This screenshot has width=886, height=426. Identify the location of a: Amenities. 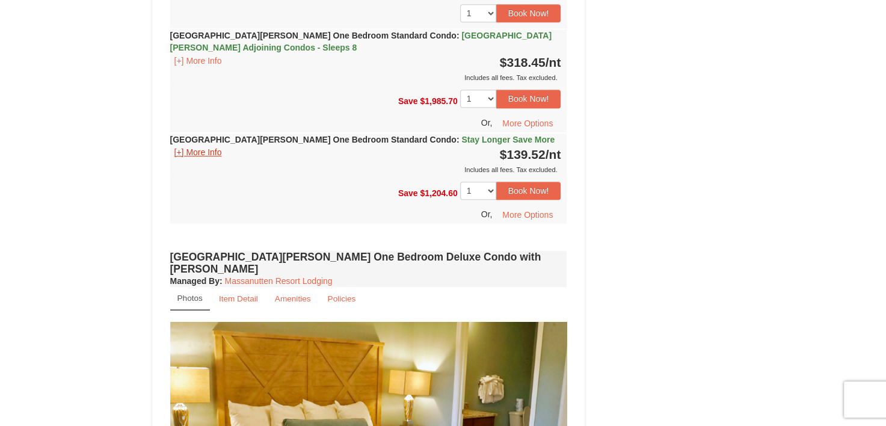
(293, 298).